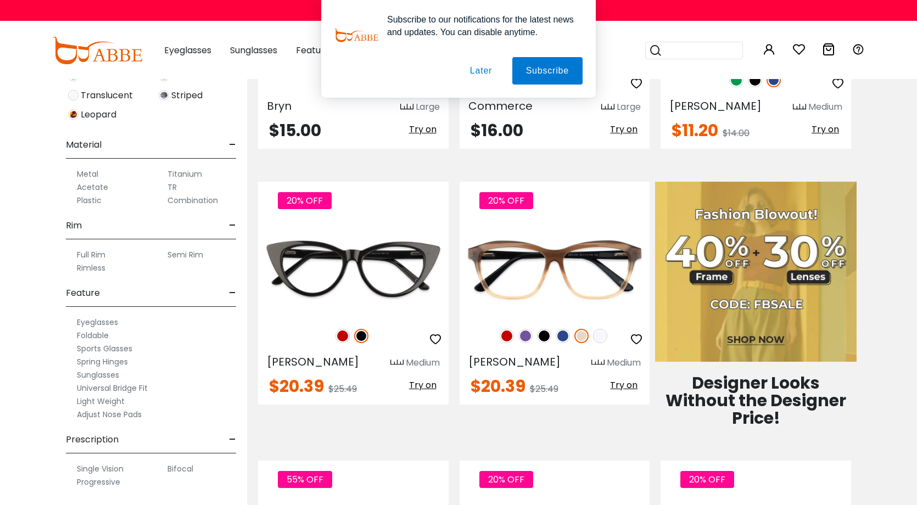  I want to click on label: Semi Rim, so click(185, 255).